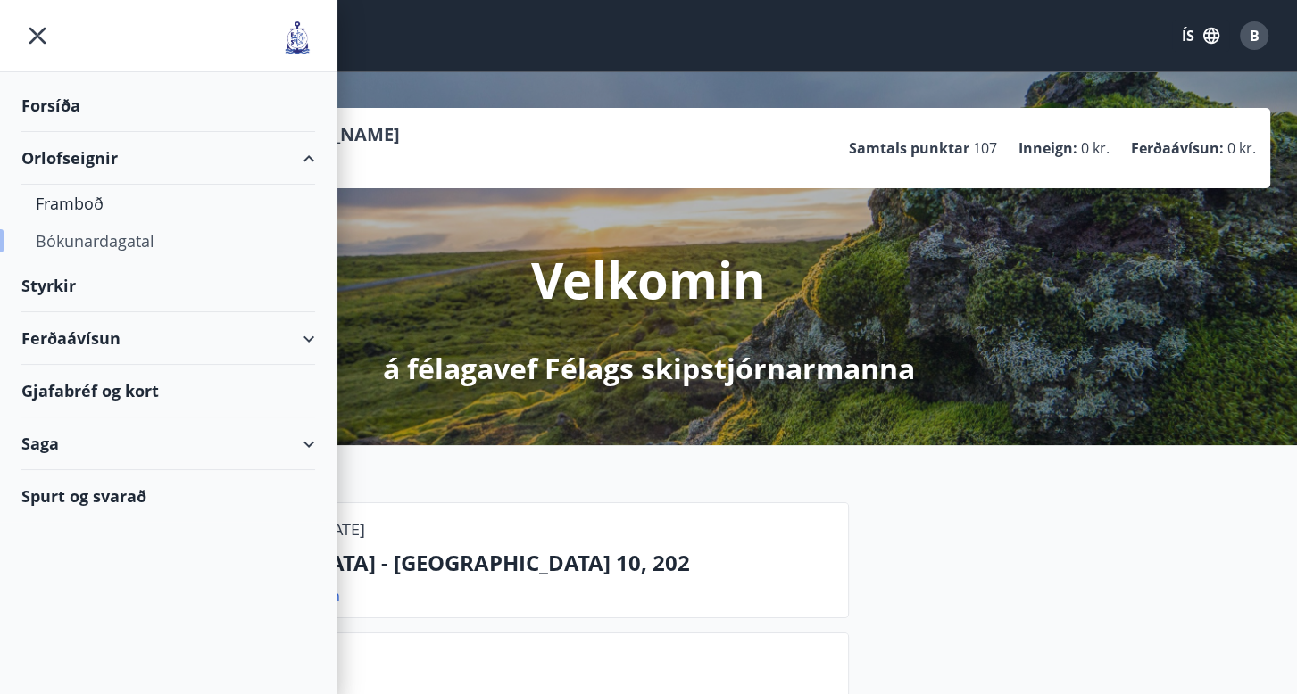  Describe the element at coordinates (1201, 36) in the screenshot. I see `button: ÍS` at that location.